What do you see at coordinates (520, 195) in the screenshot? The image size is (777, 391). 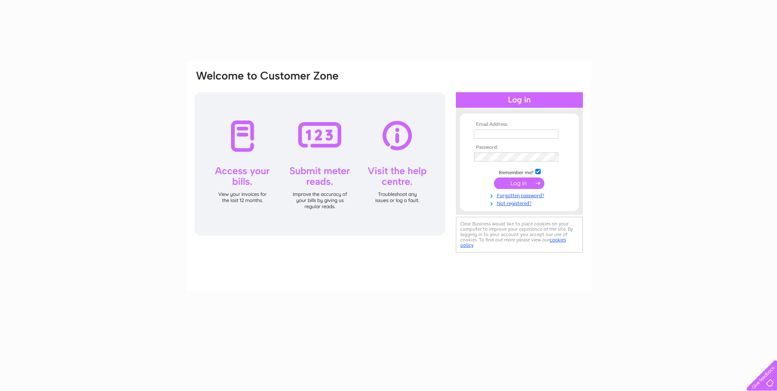 I see `a: Forgotten password?` at bounding box center [520, 195].